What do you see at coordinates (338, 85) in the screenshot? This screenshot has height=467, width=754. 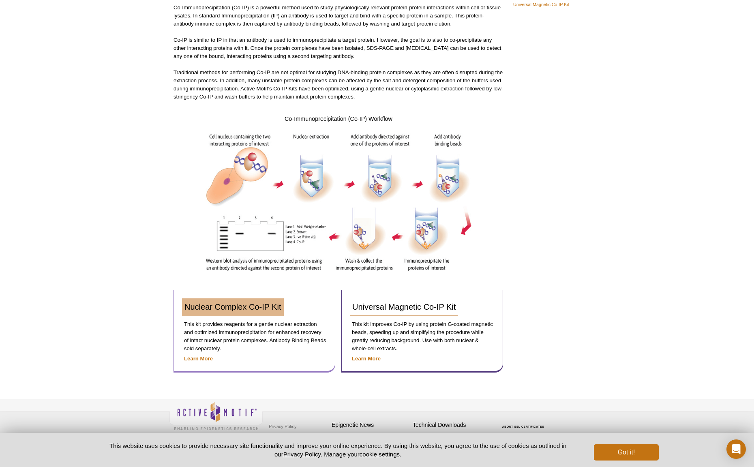 I see `p: Traditional methods for performing Co-IP are not optimal for studying DNA-binding protein complex...` at bounding box center [338, 85].